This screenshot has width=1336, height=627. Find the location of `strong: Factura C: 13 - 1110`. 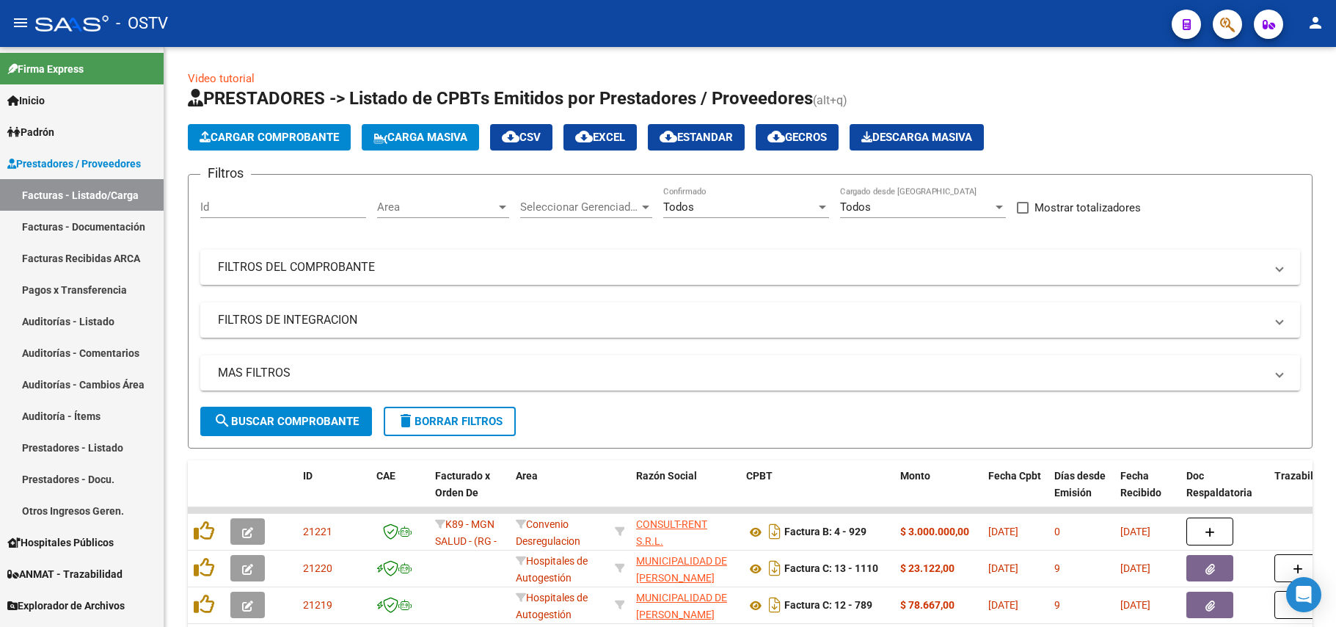

strong: Factura C: 13 - 1110 is located at coordinates (832, 569).